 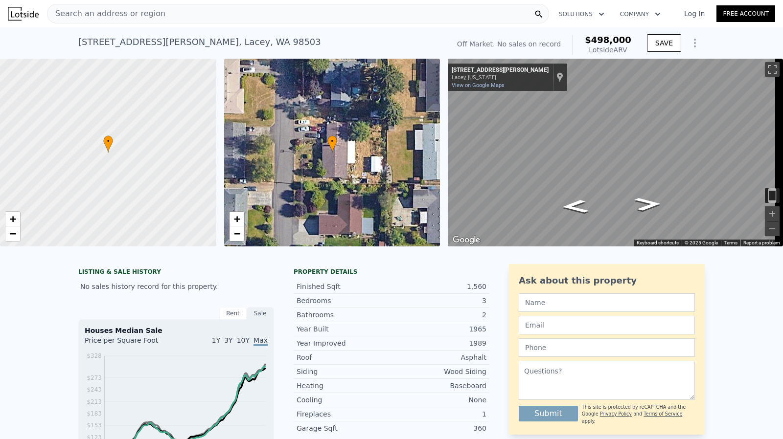 I want to click on div: Finished Sqft, so click(x=344, y=287).